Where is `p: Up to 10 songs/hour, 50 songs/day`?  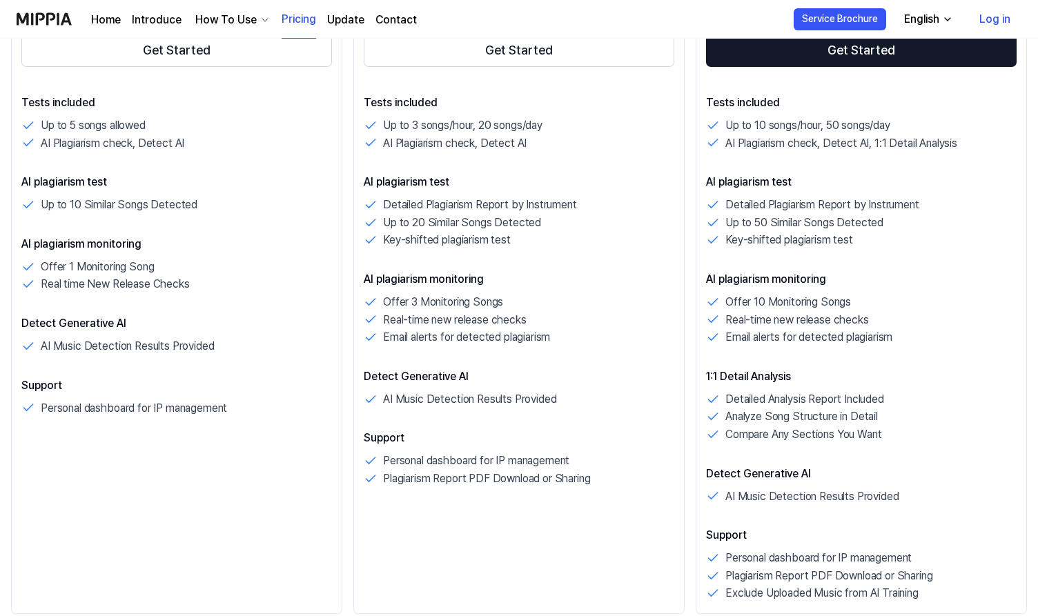
p: Up to 10 songs/hour, 50 songs/day is located at coordinates (808, 126).